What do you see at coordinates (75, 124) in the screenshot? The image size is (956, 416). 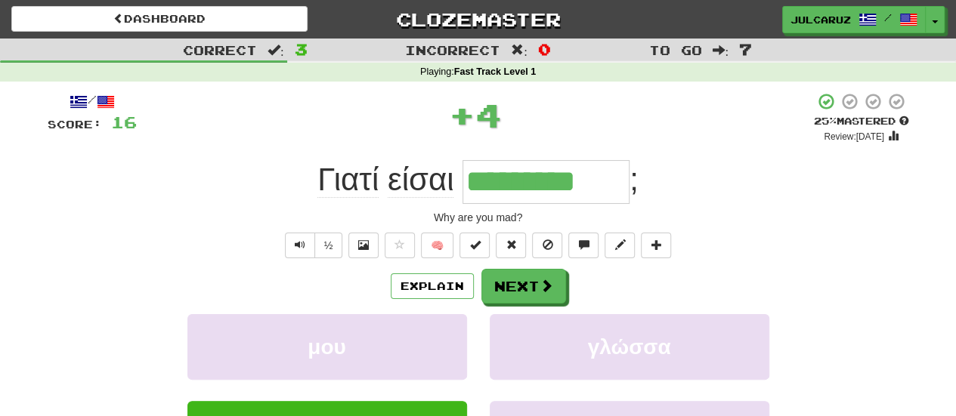 I see `span: Score:` at bounding box center [75, 124].